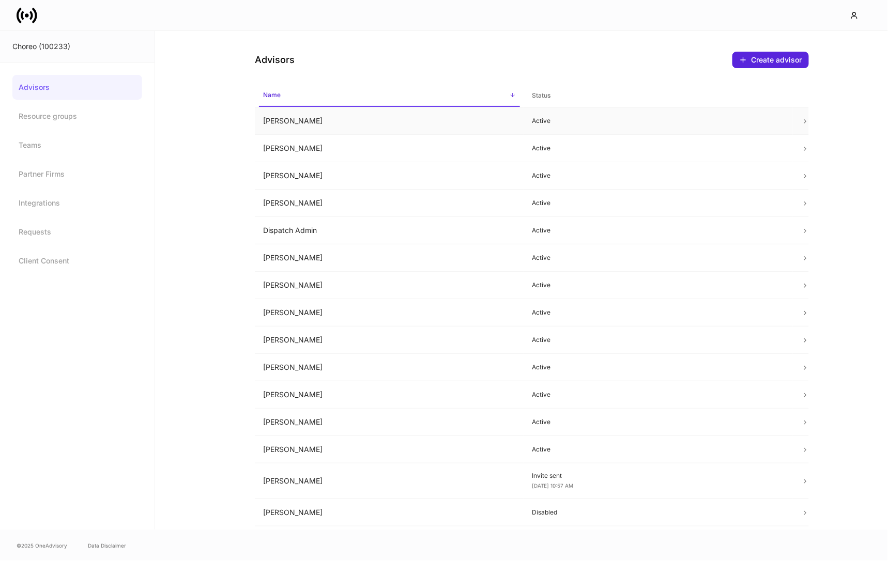 This screenshot has height=561, width=888. I want to click on a: Partner Firms, so click(77, 174).